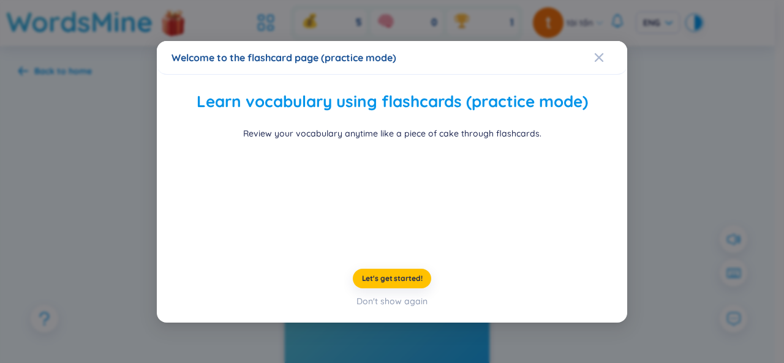  What do you see at coordinates (392, 58) in the screenshot?
I see `div: Welcome to the flashcard page (practice mode)` at bounding box center [392, 58].